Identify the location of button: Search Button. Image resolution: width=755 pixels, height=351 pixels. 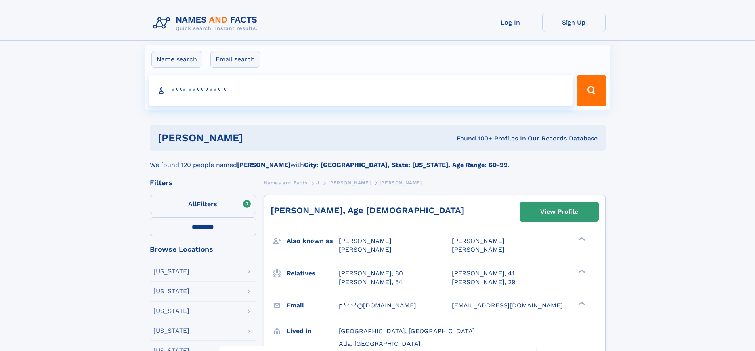
(591, 91).